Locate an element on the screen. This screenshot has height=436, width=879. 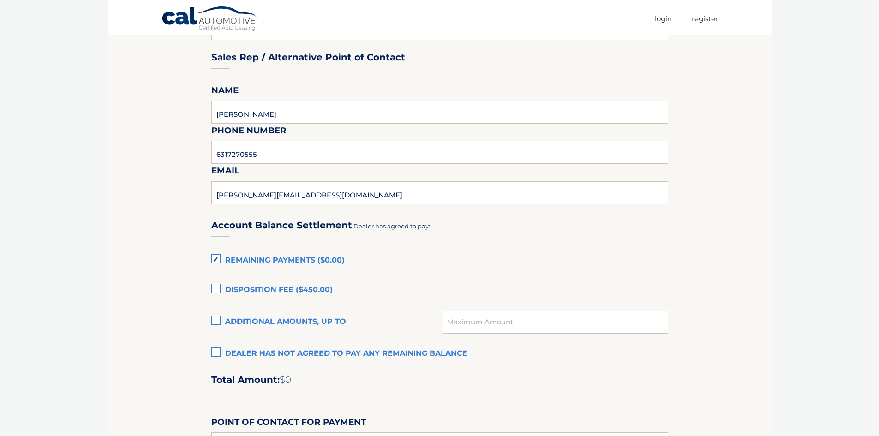
h3: Sales Rep / Alternative Point of Contact is located at coordinates (308, 57).